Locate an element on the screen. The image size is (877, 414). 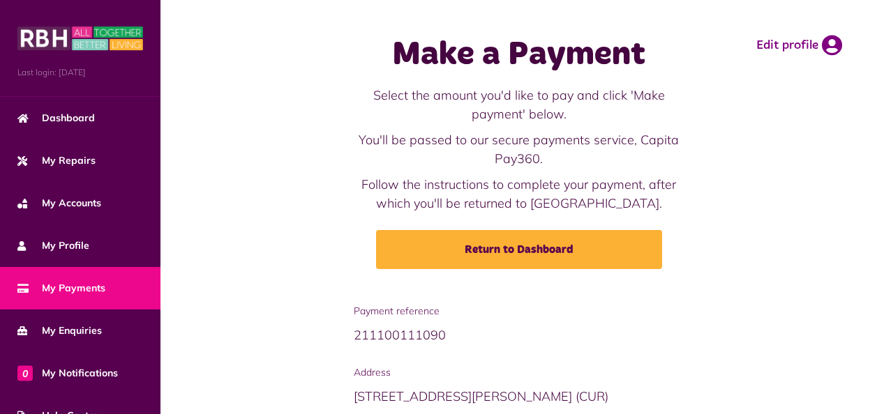
a: Return to Dashboard is located at coordinates (519, 250).